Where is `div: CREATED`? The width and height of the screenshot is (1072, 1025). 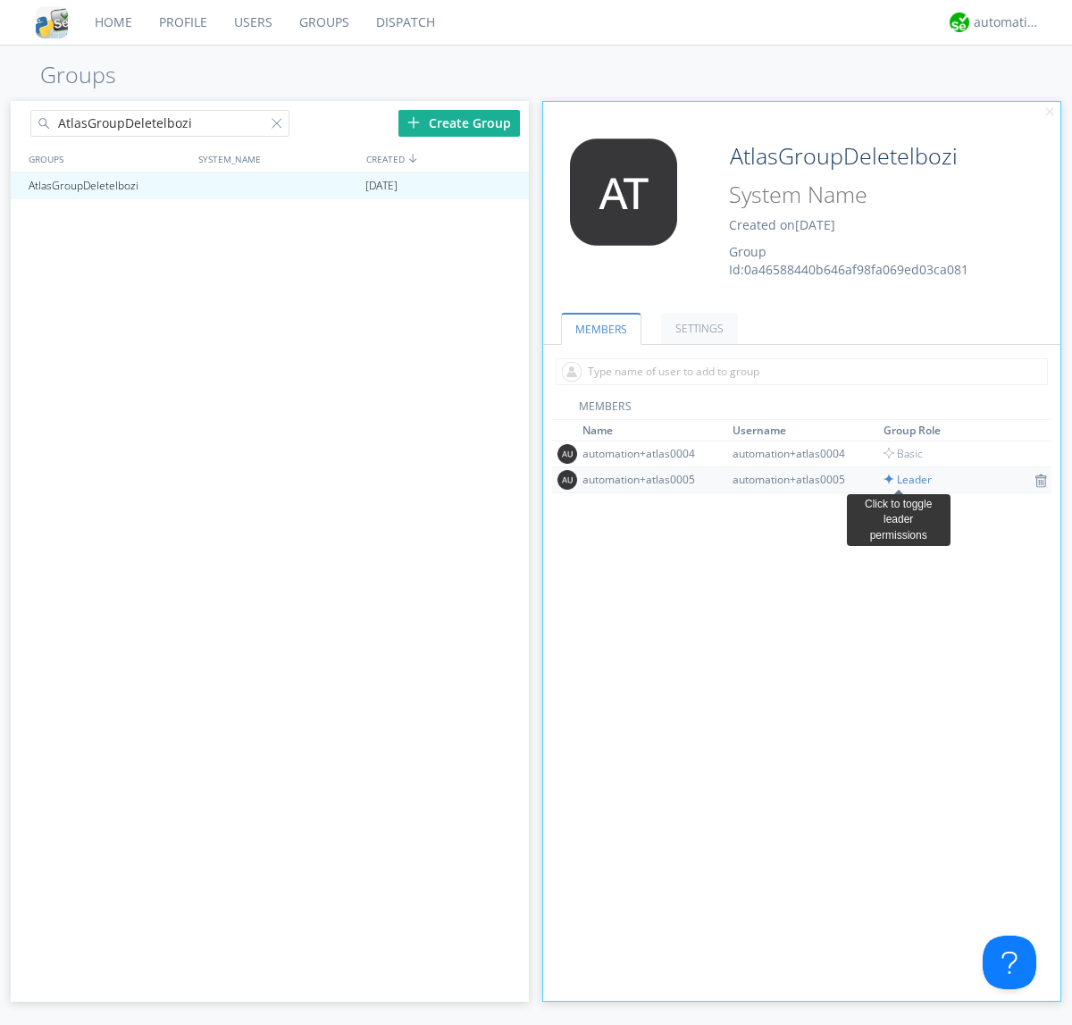 div: CREATED is located at coordinates (446, 158).